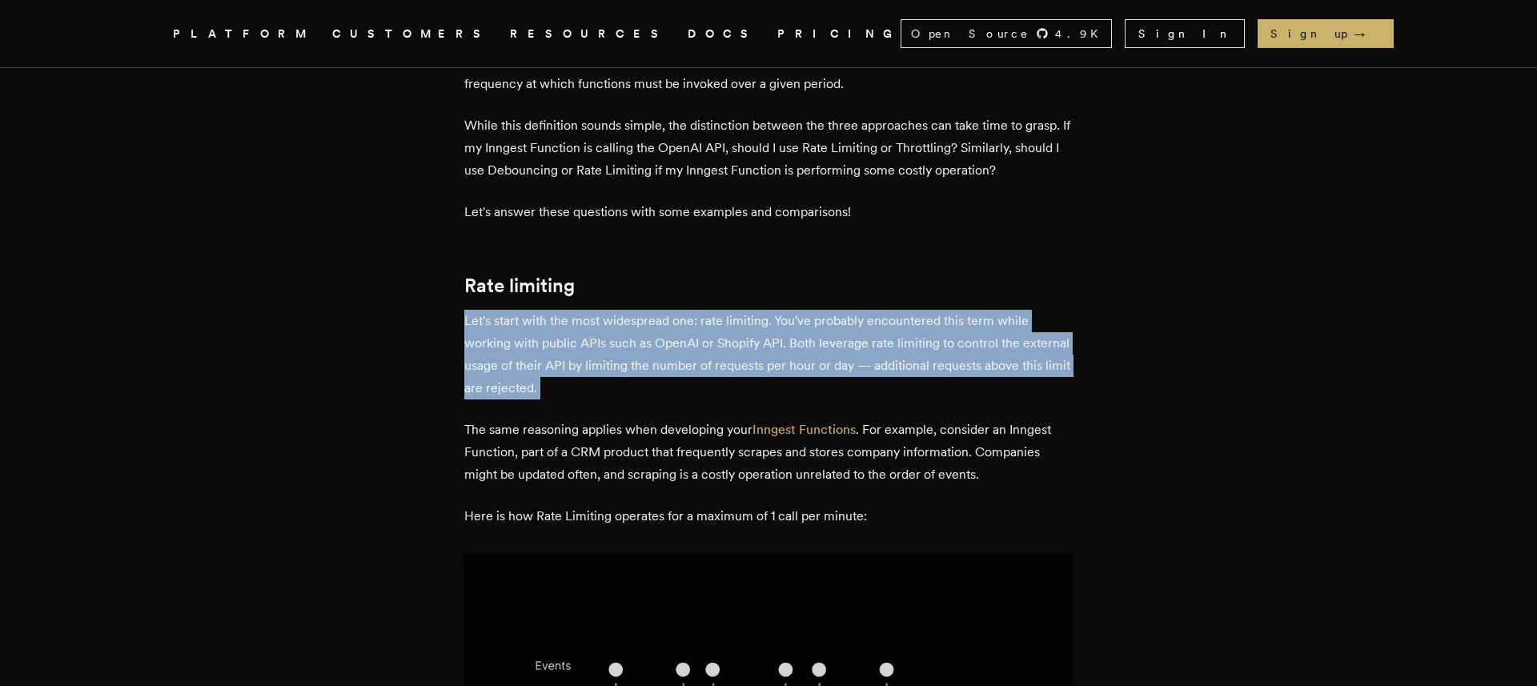 This screenshot has width=1537, height=686. Describe the element at coordinates (1082, 34) in the screenshot. I see `span: 4.9 K` at that location.